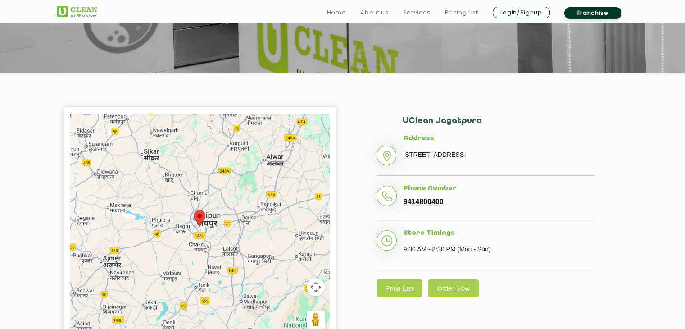 This screenshot has height=329, width=685. What do you see at coordinates (423, 202) in the screenshot?
I see `a: 9414800400` at bounding box center [423, 202].